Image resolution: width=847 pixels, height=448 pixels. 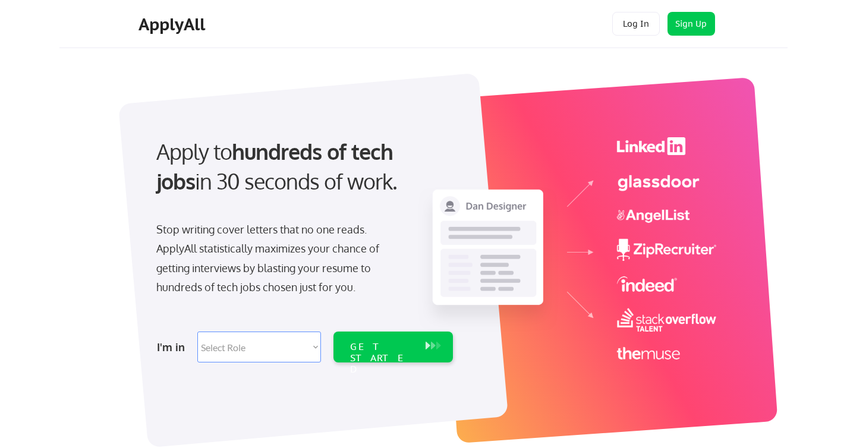 I want to click on div: Stop writing cover letters that no one reads. ApplyAll statistically maximizes your chance of get..., so click(x=278, y=258).